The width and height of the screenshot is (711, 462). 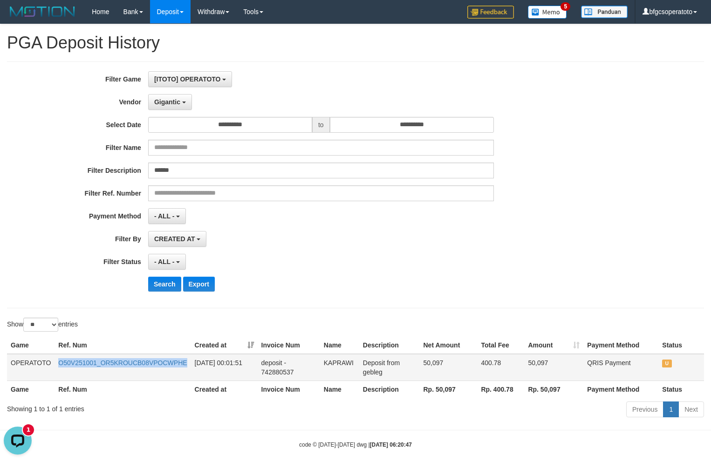 I want to click on div: Showing 1 to 1 of 1 entries, so click(x=148, y=407).